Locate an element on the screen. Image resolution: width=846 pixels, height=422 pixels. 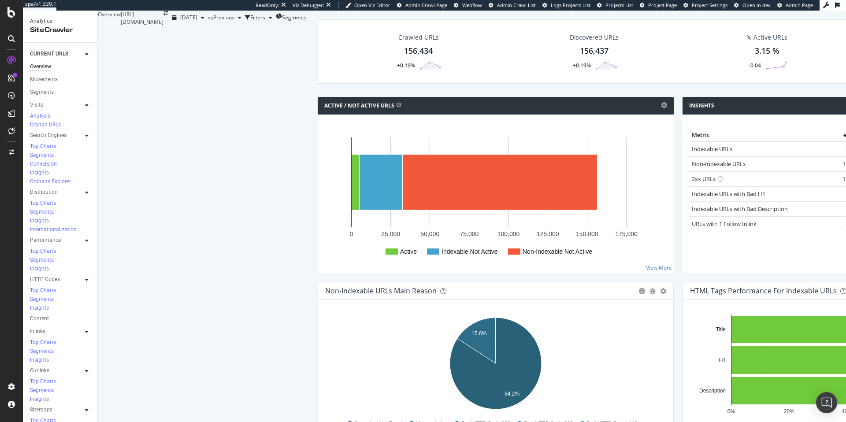
span: Admin Crawl List is located at coordinates (517, 5).